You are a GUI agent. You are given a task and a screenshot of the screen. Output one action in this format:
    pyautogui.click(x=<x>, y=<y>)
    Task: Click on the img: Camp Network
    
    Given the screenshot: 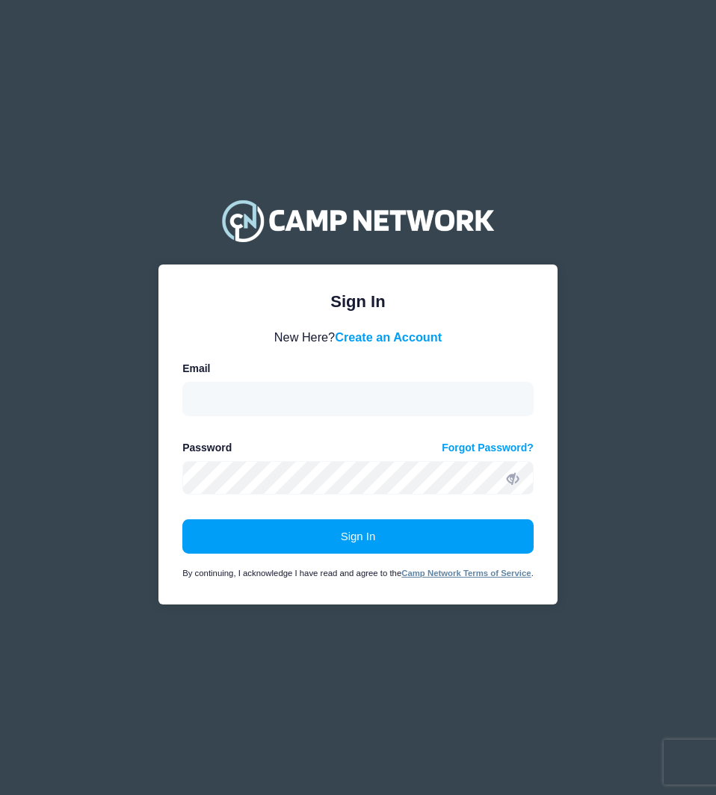 What is the action you would take?
    pyautogui.click(x=358, y=221)
    